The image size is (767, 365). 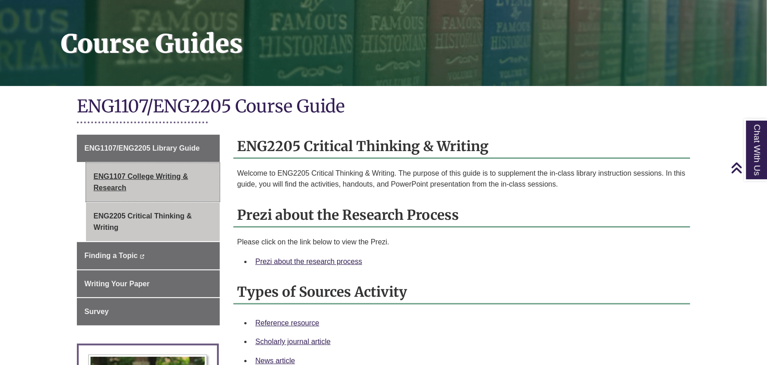 I want to click on a: ENG2205 Critical Thinking & Writing, so click(x=153, y=222).